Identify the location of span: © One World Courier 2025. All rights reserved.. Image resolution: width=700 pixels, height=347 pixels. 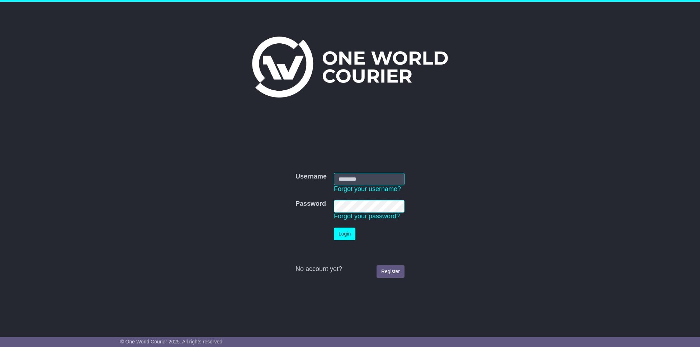
(172, 342).